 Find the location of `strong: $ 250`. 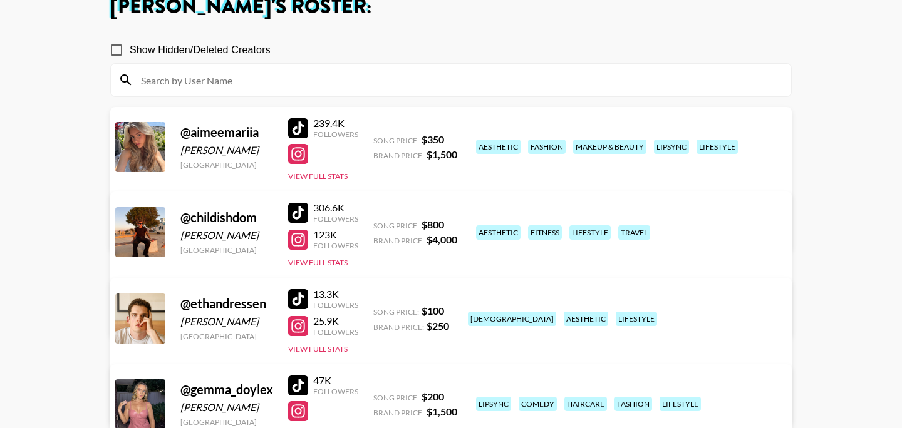

strong: $ 250 is located at coordinates (438, 326).